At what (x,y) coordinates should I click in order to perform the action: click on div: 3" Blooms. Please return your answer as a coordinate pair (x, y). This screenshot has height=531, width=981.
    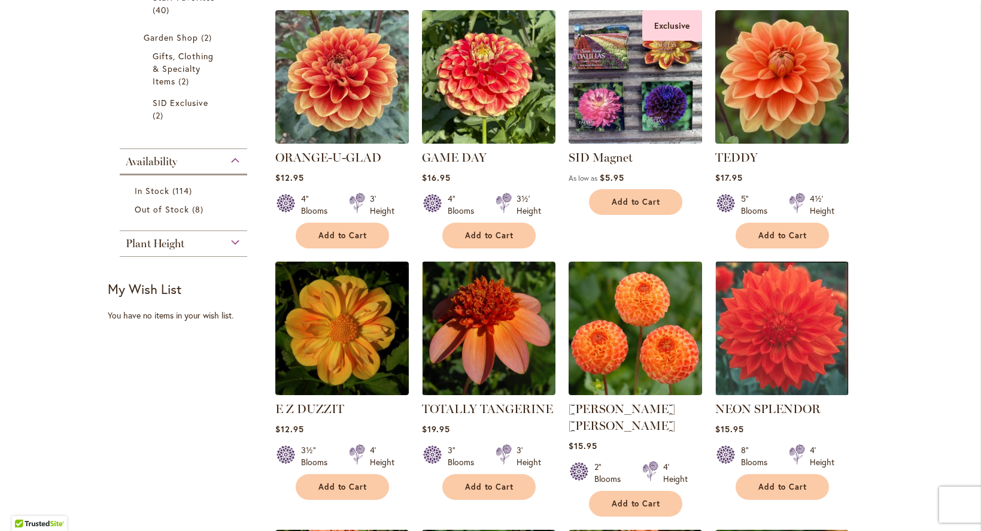
    Looking at the image, I should click on (465, 456).